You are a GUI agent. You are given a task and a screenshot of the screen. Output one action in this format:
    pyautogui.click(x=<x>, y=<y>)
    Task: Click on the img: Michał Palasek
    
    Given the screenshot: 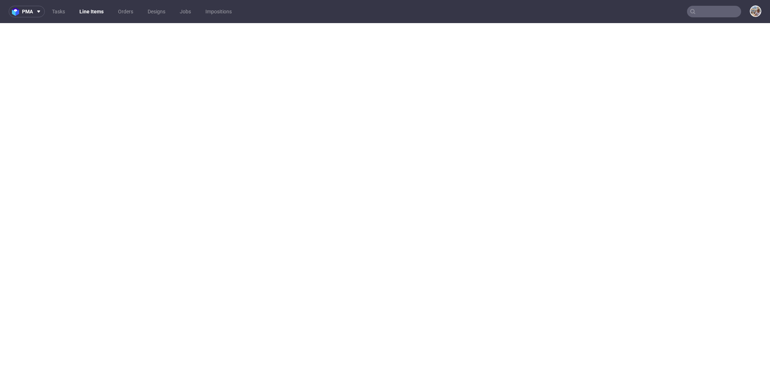 What is the action you would take?
    pyautogui.click(x=756, y=11)
    